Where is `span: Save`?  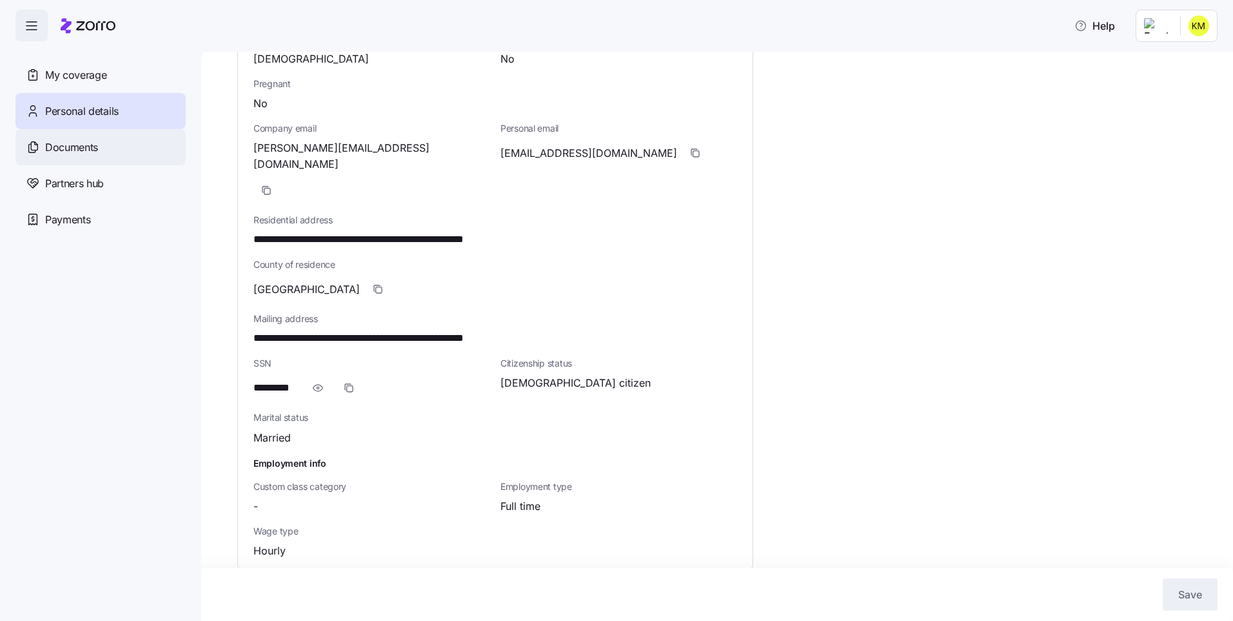
span: Save is located at coordinates (1190, 594).